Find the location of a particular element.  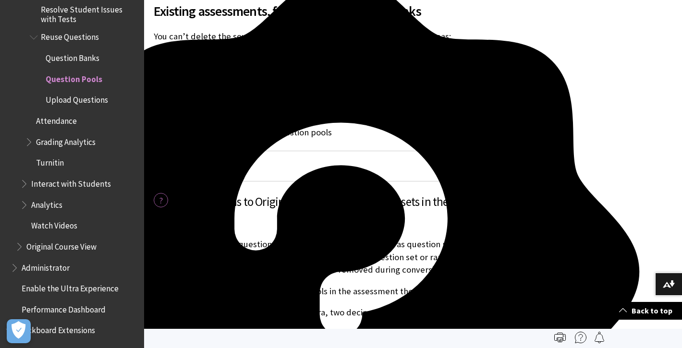

span: Reuse Questions is located at coordinates (70, 36).